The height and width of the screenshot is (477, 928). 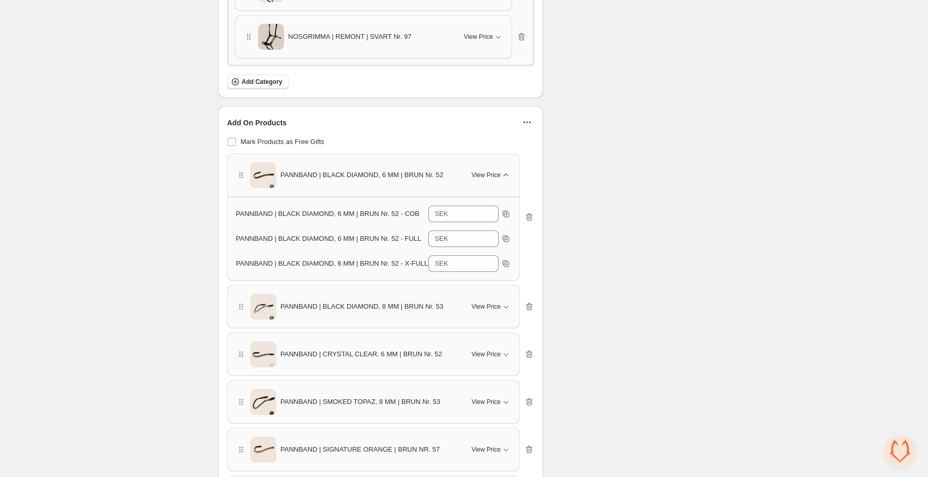 I want to click on span: PANNBAND | BLACK DIAMOND, 6 MM | BRUN Nr. 52 - COB, so click(x=328, y=213).